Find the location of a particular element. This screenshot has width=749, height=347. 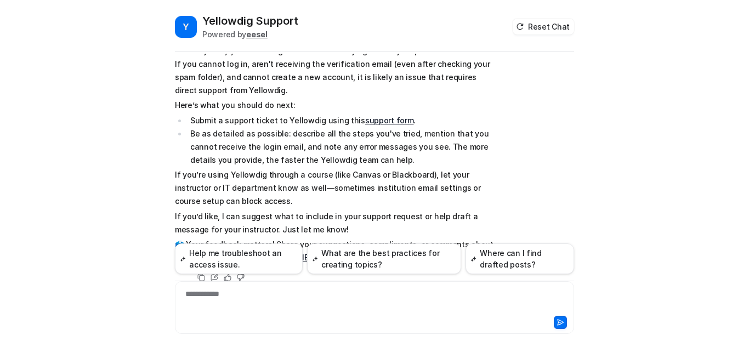

p: 🗳️ Your feedback matters! Share your suggestions, compliments, or comments about Knowbot here: is located at coordinates (335, 251).